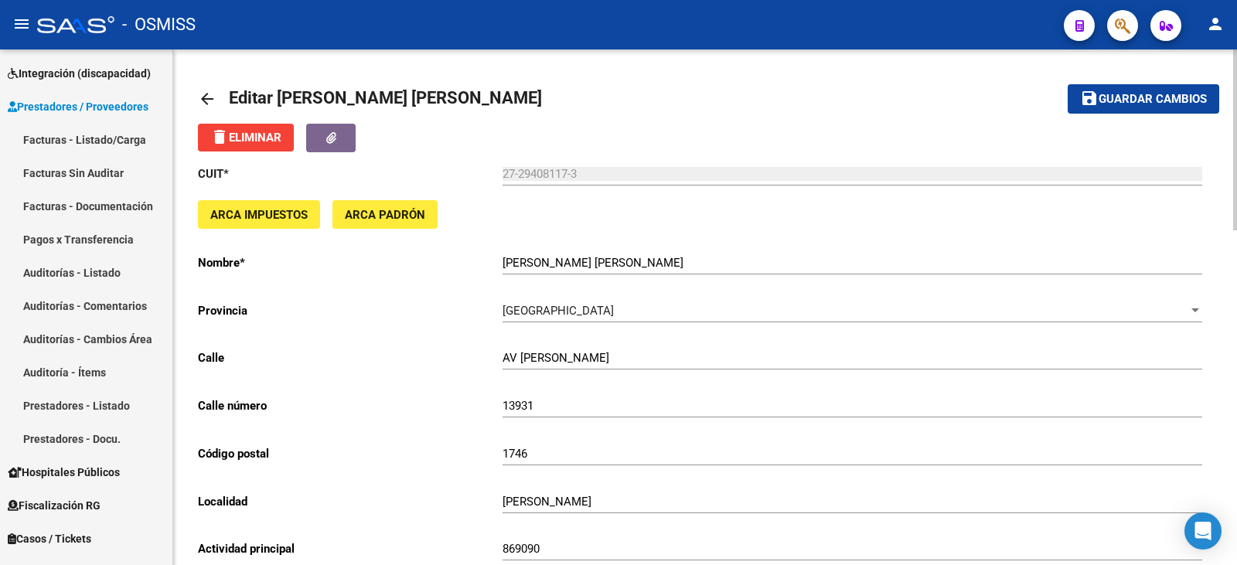 The width and height of the screenshot is (1237, 565). I want to click on span: Hospitales Públicos, so click(63, 472).